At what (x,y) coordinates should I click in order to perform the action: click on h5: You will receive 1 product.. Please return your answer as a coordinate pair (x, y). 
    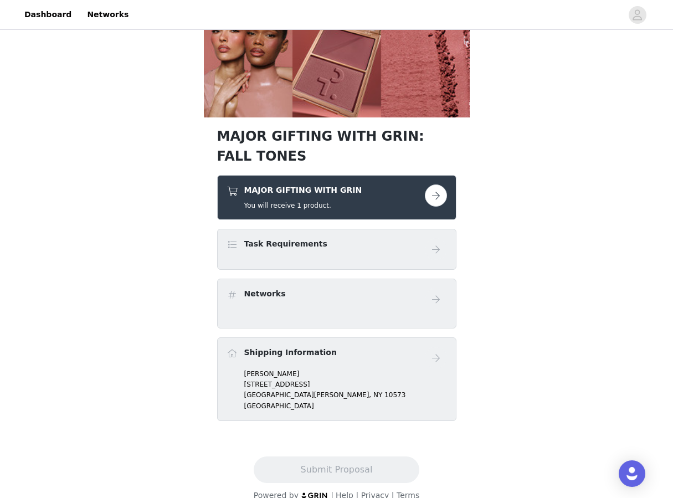
    Looking at the image, I should click on (303, 206).